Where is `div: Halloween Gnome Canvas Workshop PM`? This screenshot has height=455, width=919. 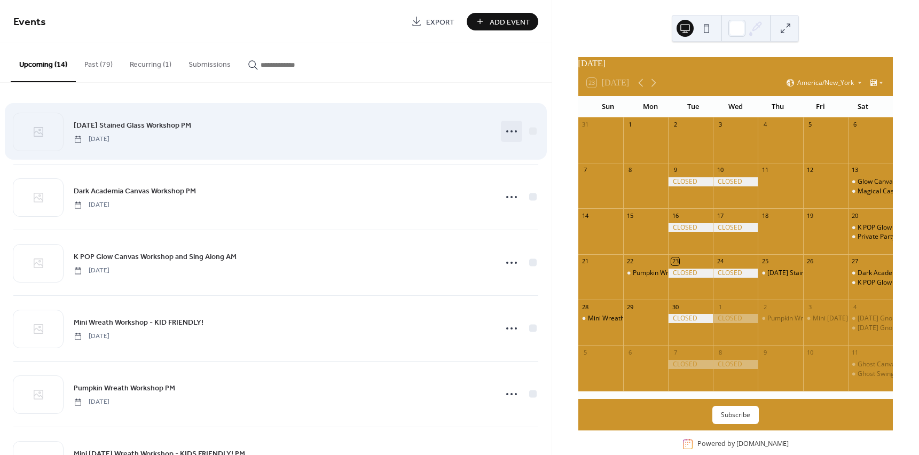 div: Halloween Gnome Canvas Workshop PM is located at coordinates (870, 328).